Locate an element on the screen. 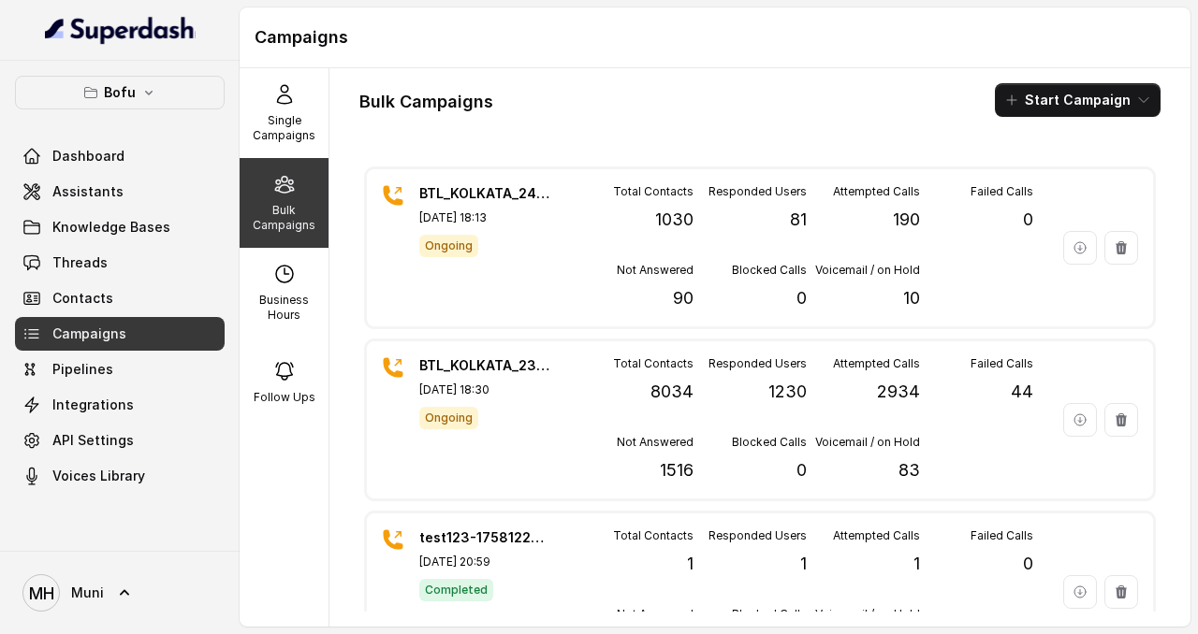 The image size is (1198, 634). span: Dashboard is located at coordinates (88, 156).